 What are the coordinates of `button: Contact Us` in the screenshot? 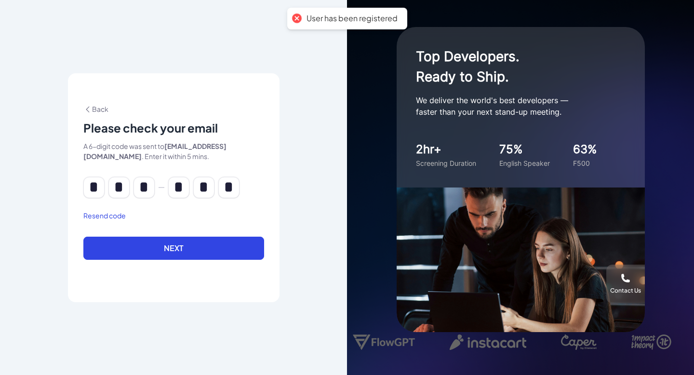 It's located at (626, 284).